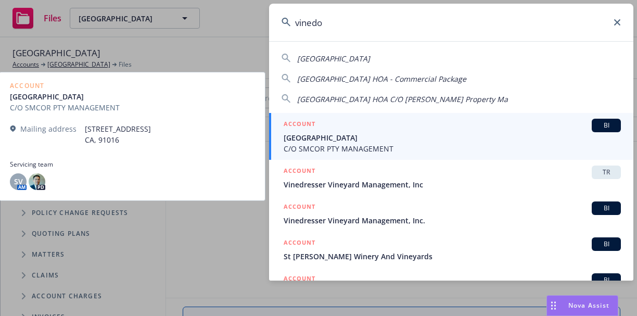  Describe the element at coordinates (452, 220) in the screenshot. I see `span: Vinedresser Vineyard Management, Inc.` at that location.